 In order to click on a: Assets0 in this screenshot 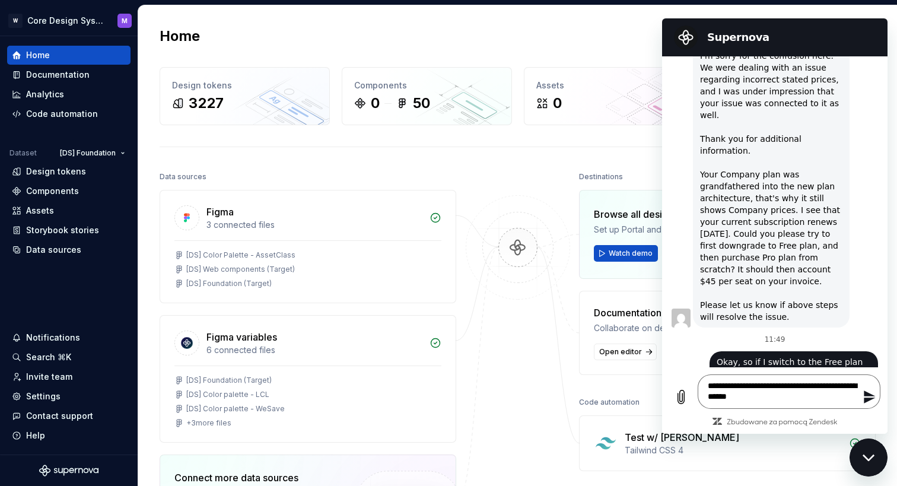, I will do `click(608, 96)`.